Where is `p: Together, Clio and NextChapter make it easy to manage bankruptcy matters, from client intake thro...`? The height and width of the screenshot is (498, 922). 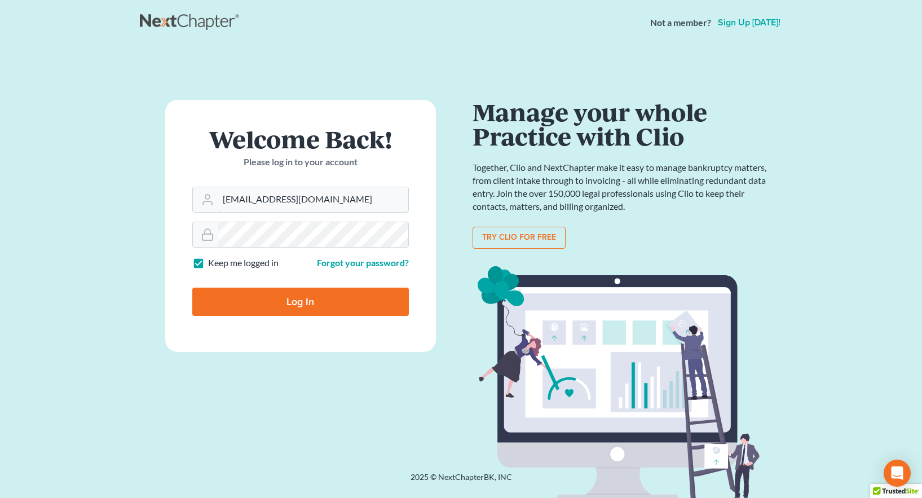
p: Together, Clio and NextChapter make it easy to manage bankruptcy matters, from client intake thro... is located at coordinates (622, 187).